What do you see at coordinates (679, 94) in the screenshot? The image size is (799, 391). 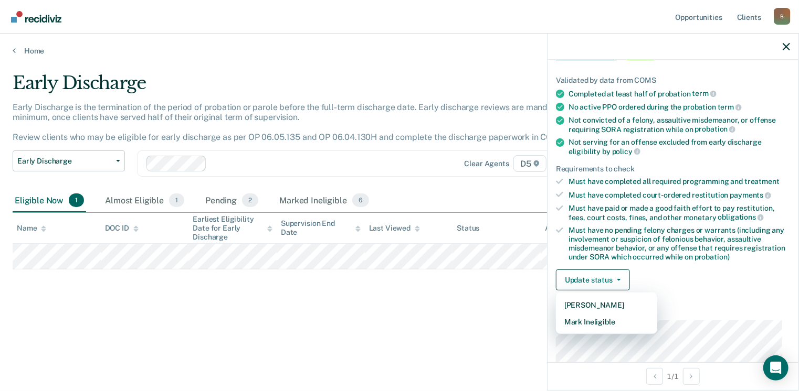 I see `div: Completed at least half of probation` at bounding box center [679, 94].